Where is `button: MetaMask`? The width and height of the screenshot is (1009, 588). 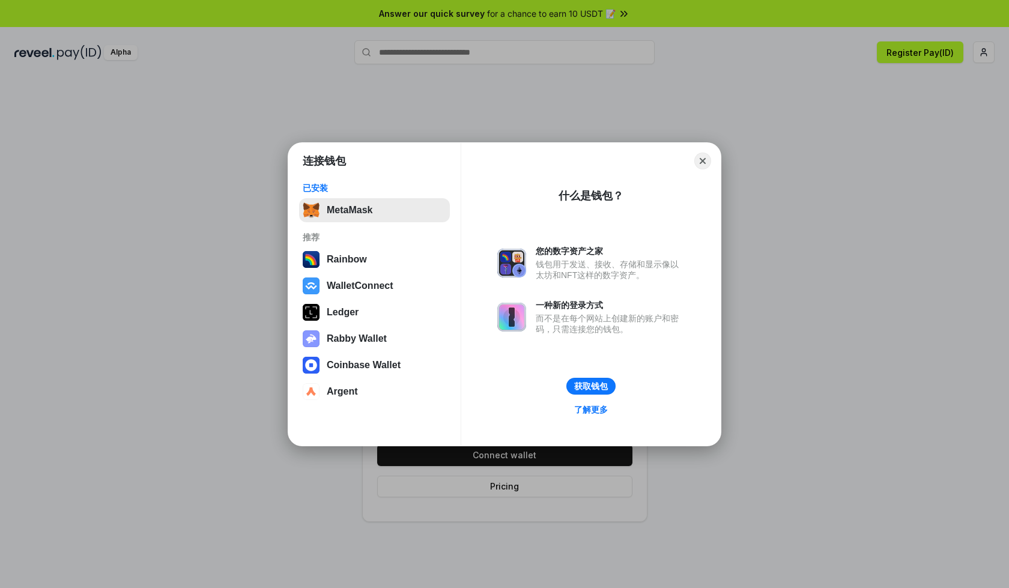
button: MetaMask is located at coordinates (374, 210).